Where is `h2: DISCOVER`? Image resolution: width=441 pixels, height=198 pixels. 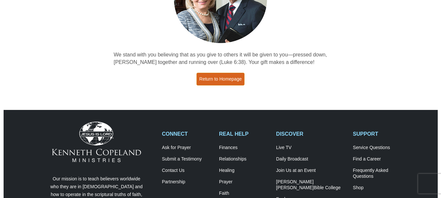
h2: DISCOVER is located at coordinates (311, 134).